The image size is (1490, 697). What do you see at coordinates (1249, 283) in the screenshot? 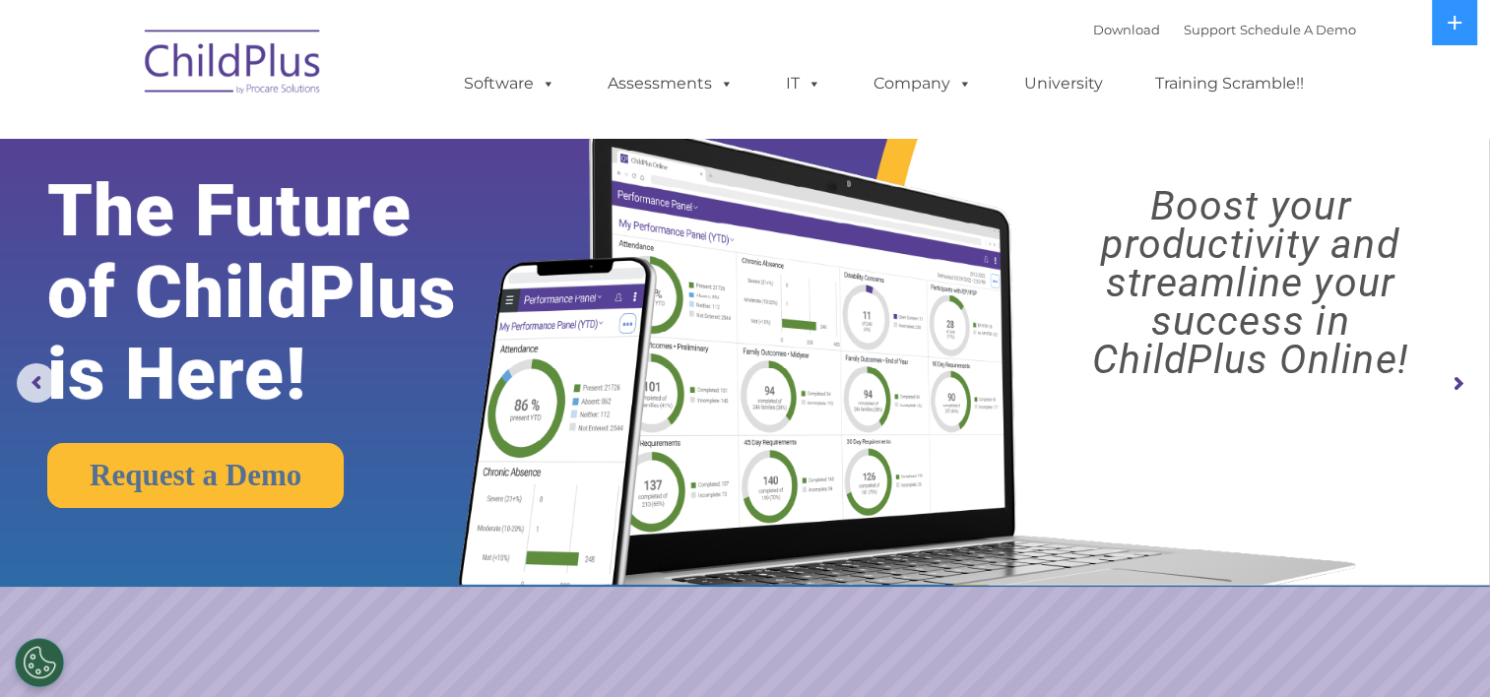
I see `rs-layer: Boost your productivity and streamline your success in ChildPlus Online!` at bounding box center [1249, 283].